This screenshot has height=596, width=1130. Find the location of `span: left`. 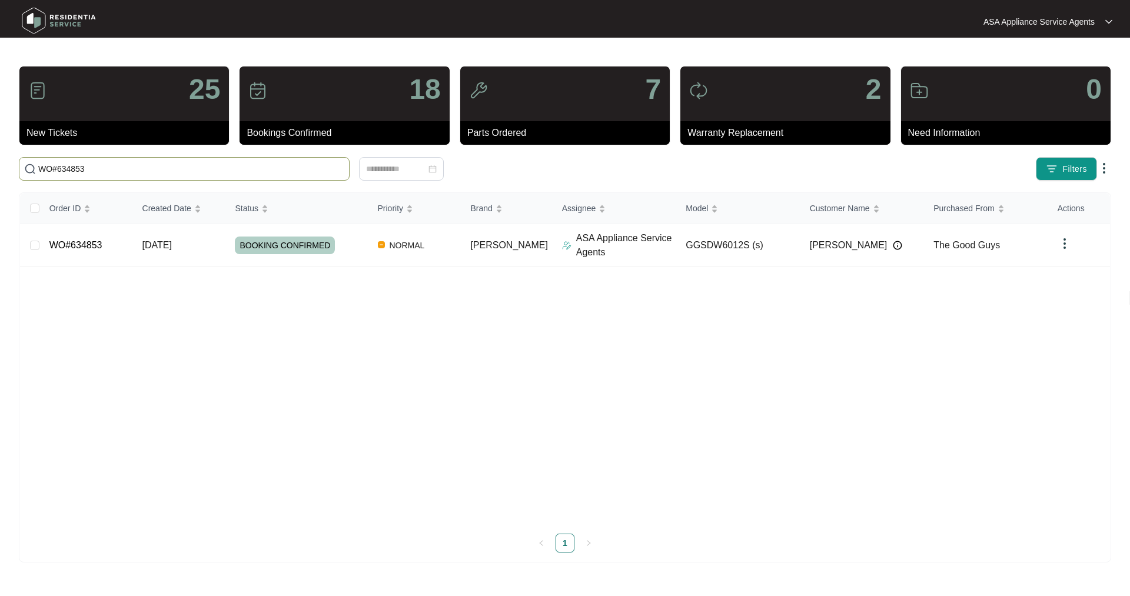

span: left is located at coordinates (541, 543).